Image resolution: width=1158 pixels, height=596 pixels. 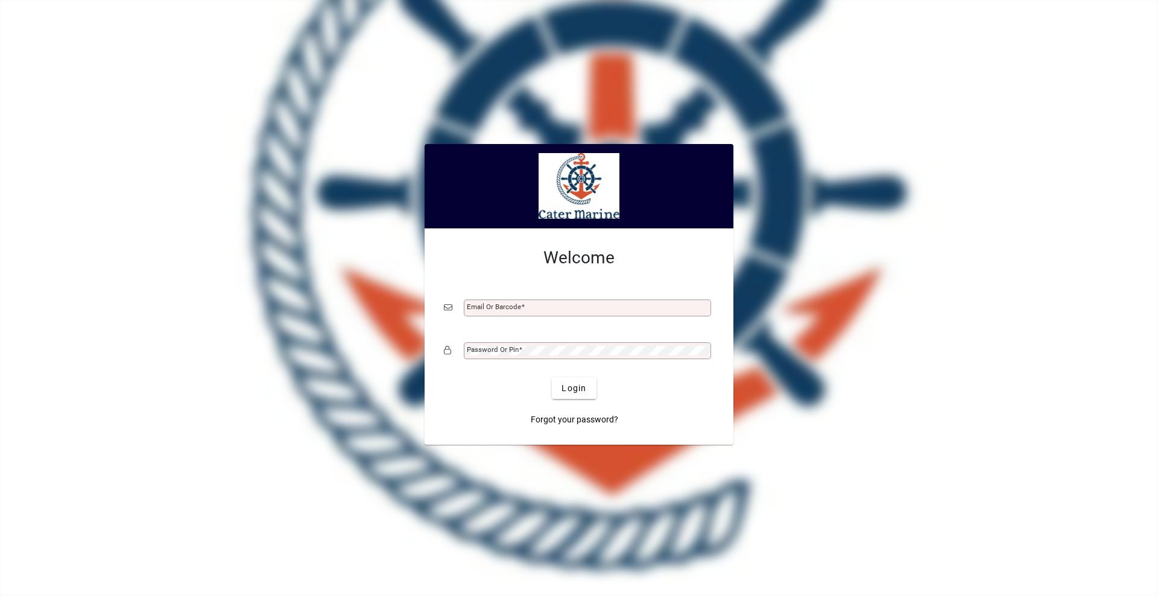 I want to click on mat-label: Email or Barcode, so click(x=494, y=307).